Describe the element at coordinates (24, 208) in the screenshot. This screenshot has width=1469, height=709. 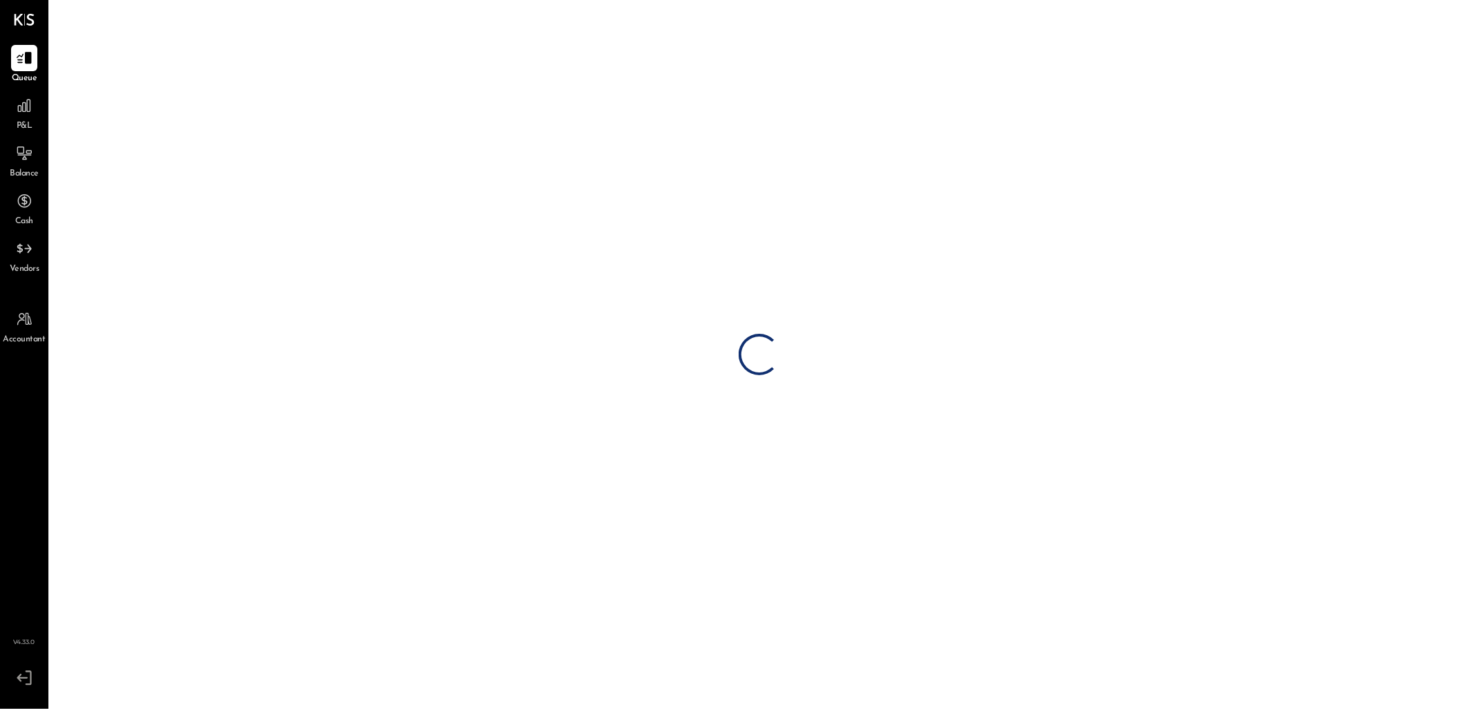
I see `a: Cash` at that location.